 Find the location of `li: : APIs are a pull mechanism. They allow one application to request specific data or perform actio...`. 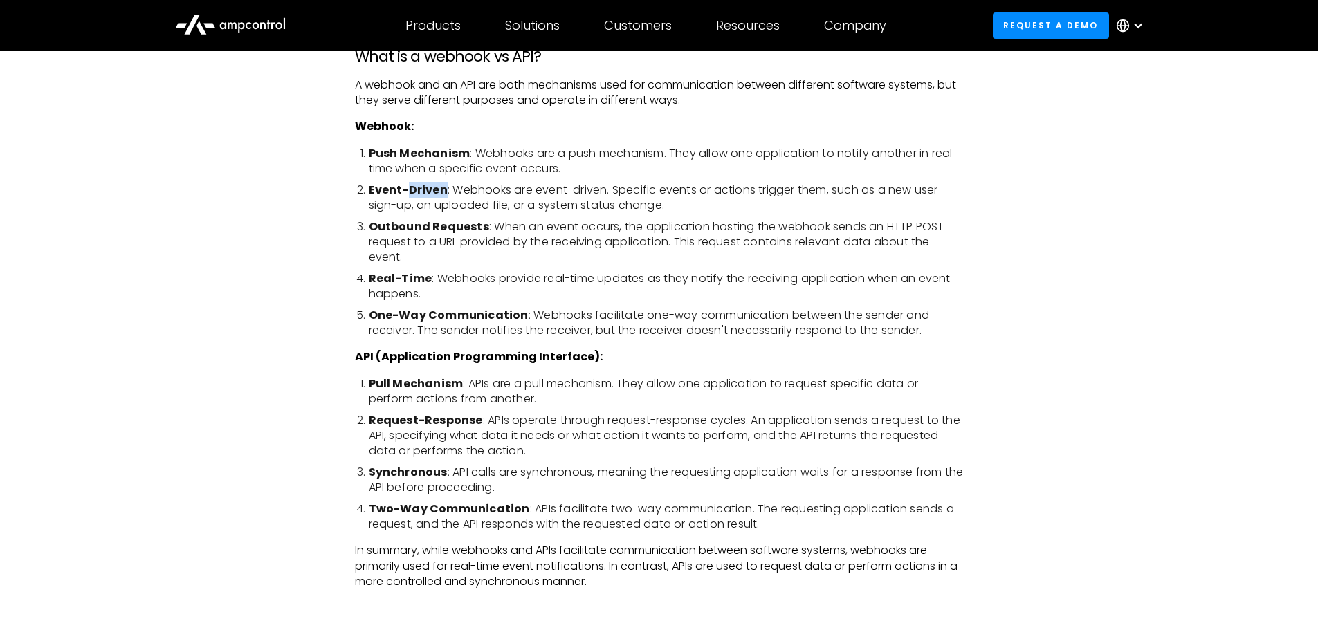

li: : APIs are a pull mechanism. They allow one application to request specific data or perform actio... is located at coordinates (666, 391).